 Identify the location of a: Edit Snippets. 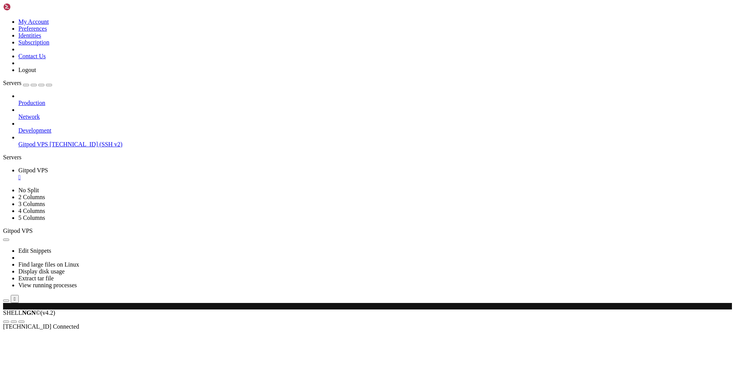
(35, 250).